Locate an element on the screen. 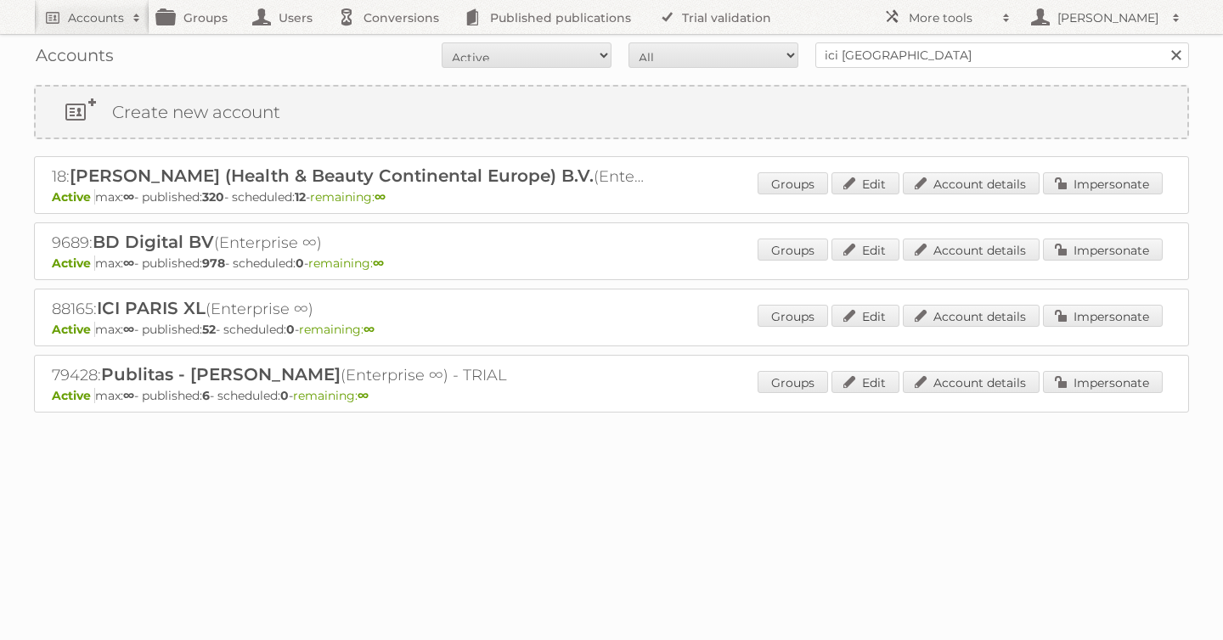  a: Create new account is located at coordinates (611, 112).